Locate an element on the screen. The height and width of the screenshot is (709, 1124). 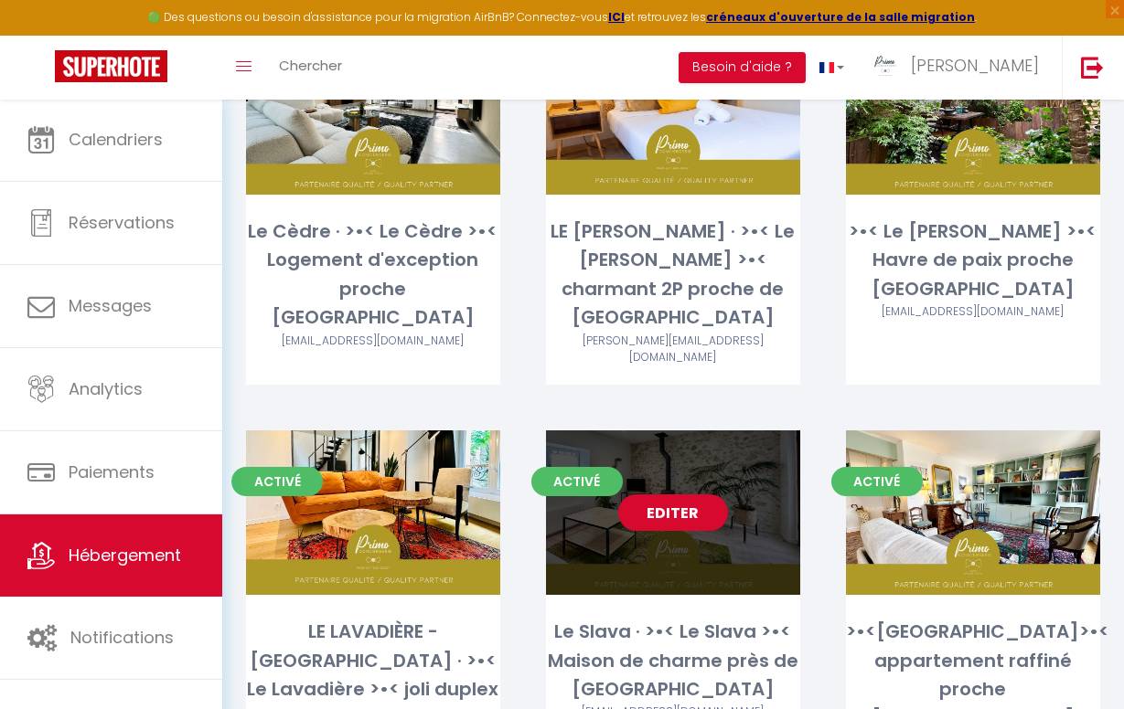
span: Chercher is located at coordinates (310, 65).